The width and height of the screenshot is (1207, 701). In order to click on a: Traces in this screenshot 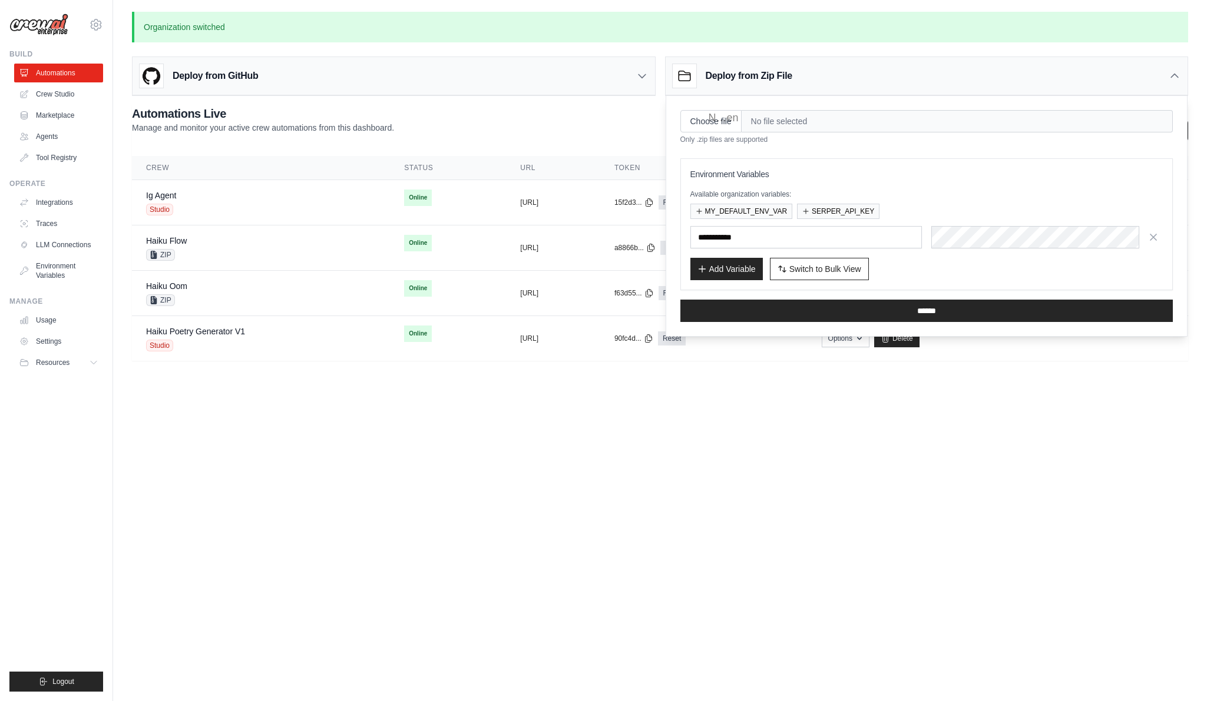, I will do `click(58, 224)`.